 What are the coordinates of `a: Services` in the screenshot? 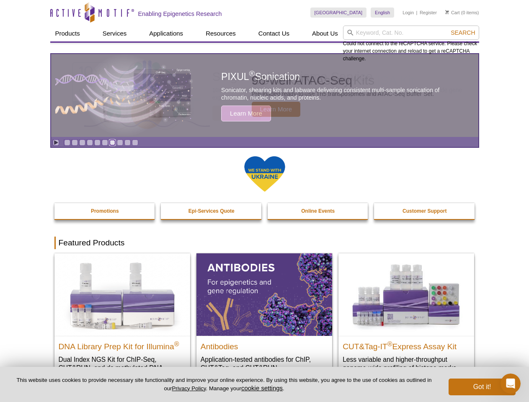 It's located at (115, 34).